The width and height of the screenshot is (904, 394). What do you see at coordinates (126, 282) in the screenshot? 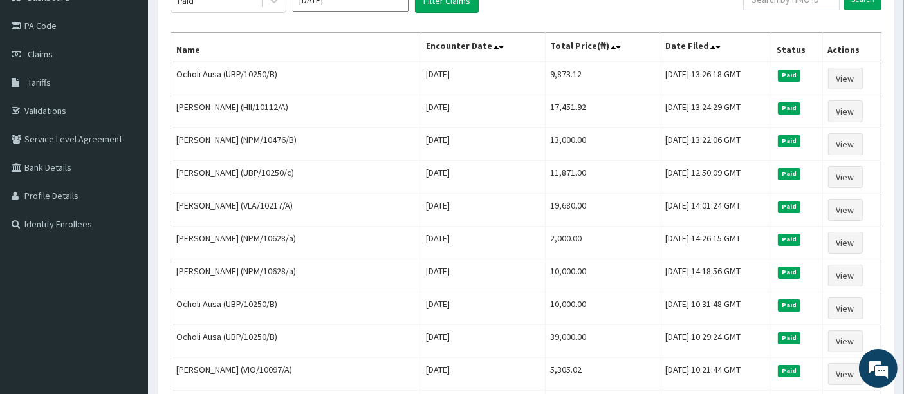
I see `textarea: Type your message and hit 'Enter'` at bounding box center [126, 282].